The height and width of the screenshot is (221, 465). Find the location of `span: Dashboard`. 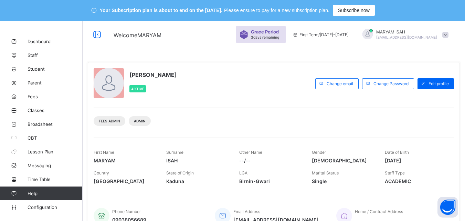

span: Dashboard is located at coordinates (55, 41).